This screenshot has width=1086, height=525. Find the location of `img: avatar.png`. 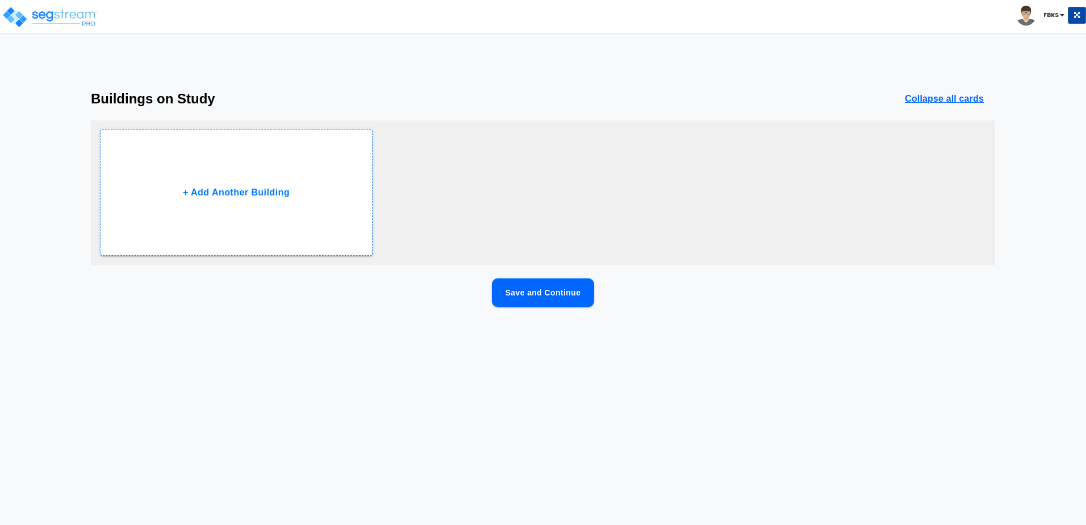

img: avatar.png is located at coordinates (1026, 15).